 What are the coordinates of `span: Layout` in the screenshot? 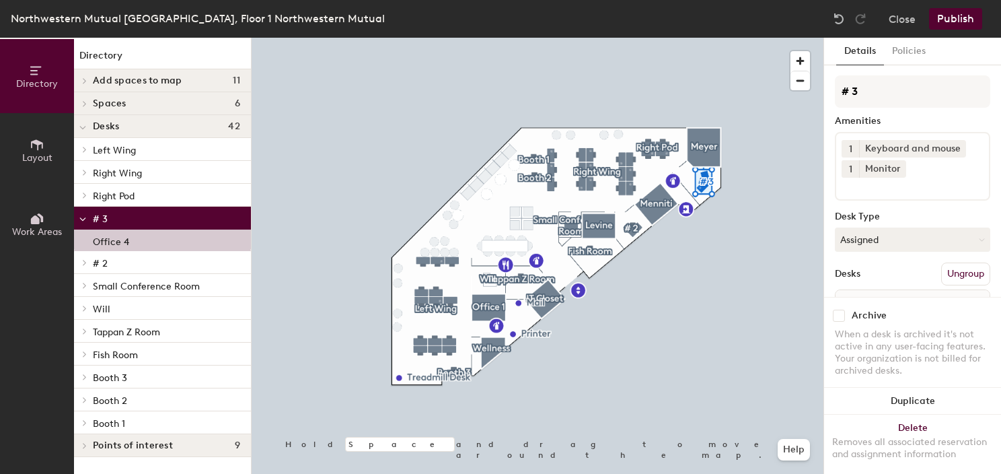 It's located at (37, 157).